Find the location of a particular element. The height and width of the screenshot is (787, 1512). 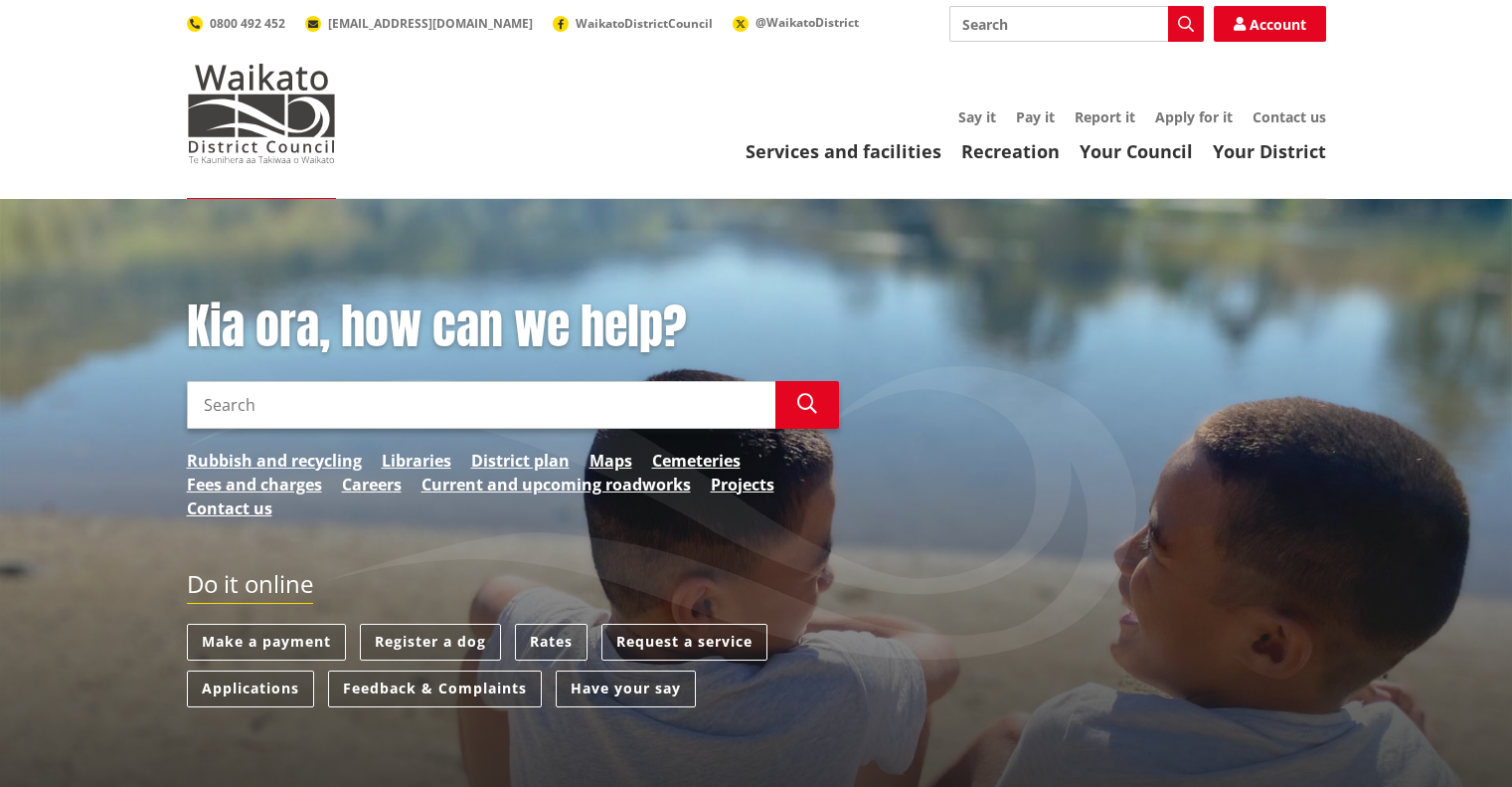

img: Waikato District Council - Te Kaunihera aa Takiwaa o Waikato is located at coordinates (261, 114).